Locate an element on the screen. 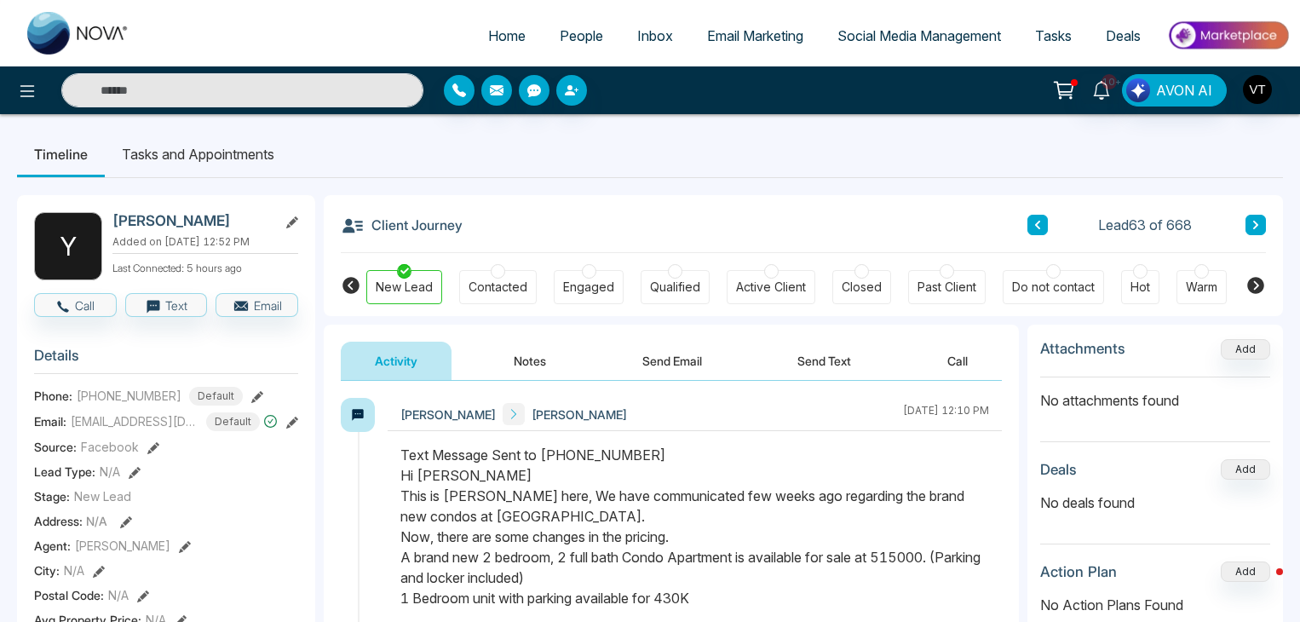 This screenshot has width=1300, height=622. a: Deals is located at coordinates (1123, 36).